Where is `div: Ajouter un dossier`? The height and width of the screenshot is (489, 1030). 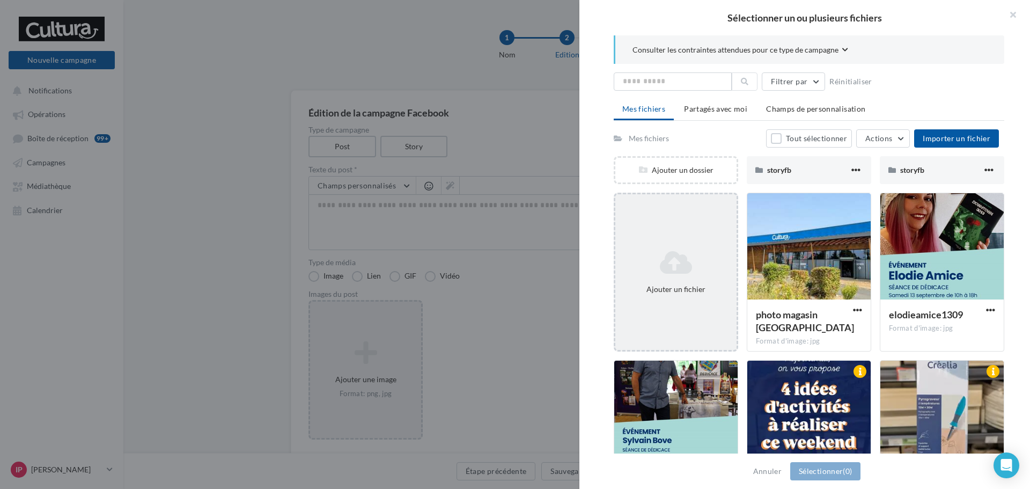 div: Ajouter un dossier is located at coordinates (676, 170).